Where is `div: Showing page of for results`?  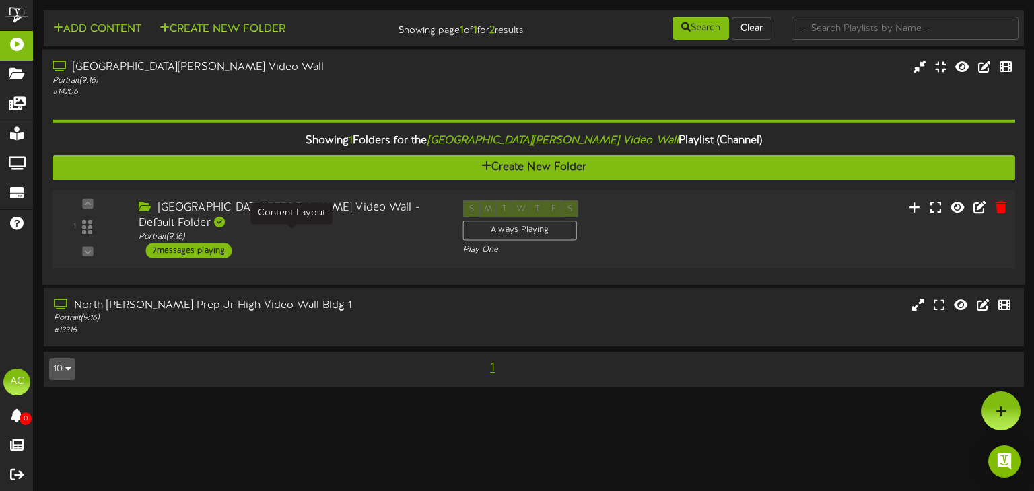
div: Showing page of for results is located at coordinates (451, 27).